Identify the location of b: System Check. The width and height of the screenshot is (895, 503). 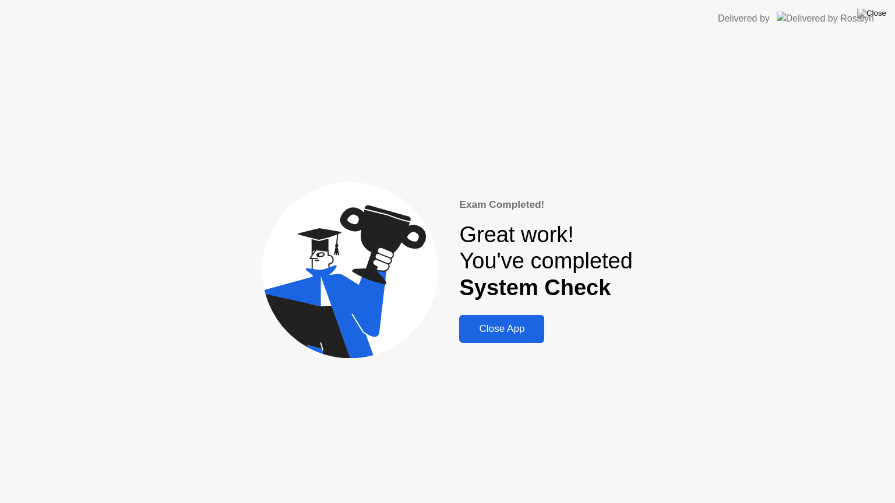
(535, 288).